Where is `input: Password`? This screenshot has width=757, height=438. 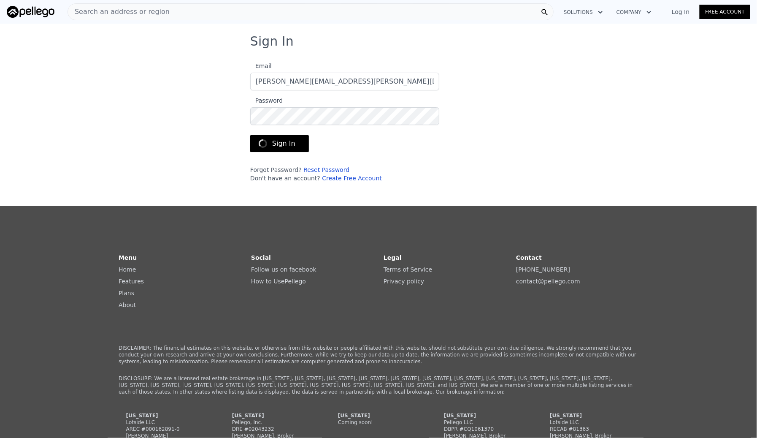 input: Password is located at coordinates (345, 116).